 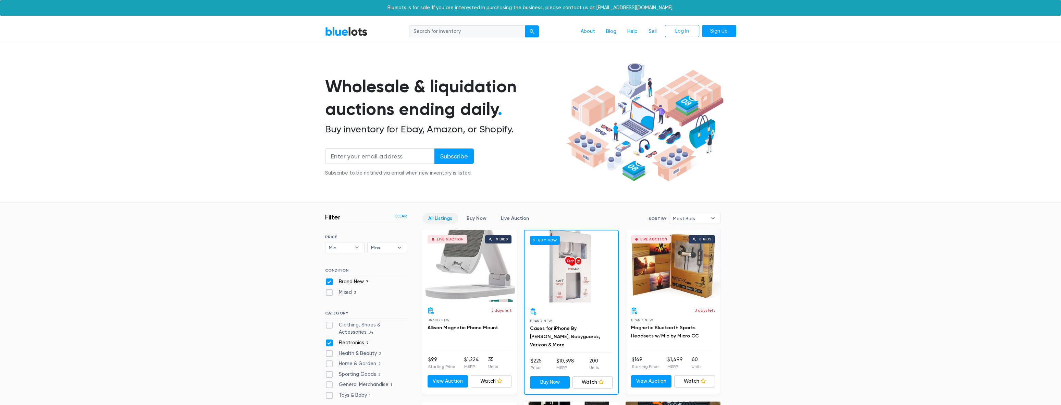 I want to click on li: $225, so click(x=536, y=364).